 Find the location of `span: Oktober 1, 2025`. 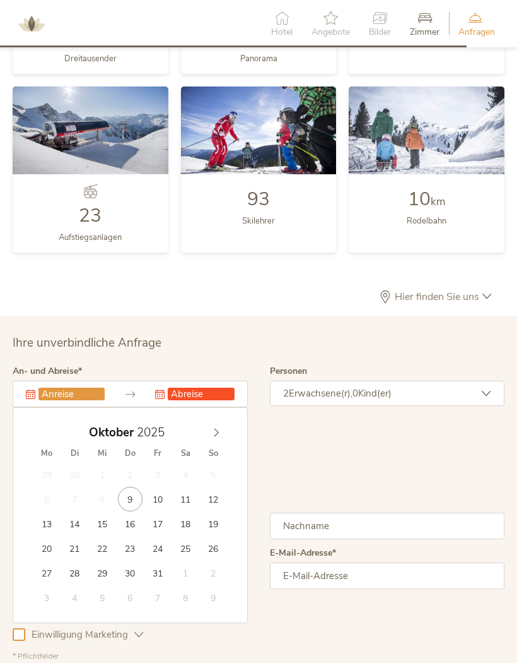

span: Oktober 1, 2025 is located at coordinates (102, 474).